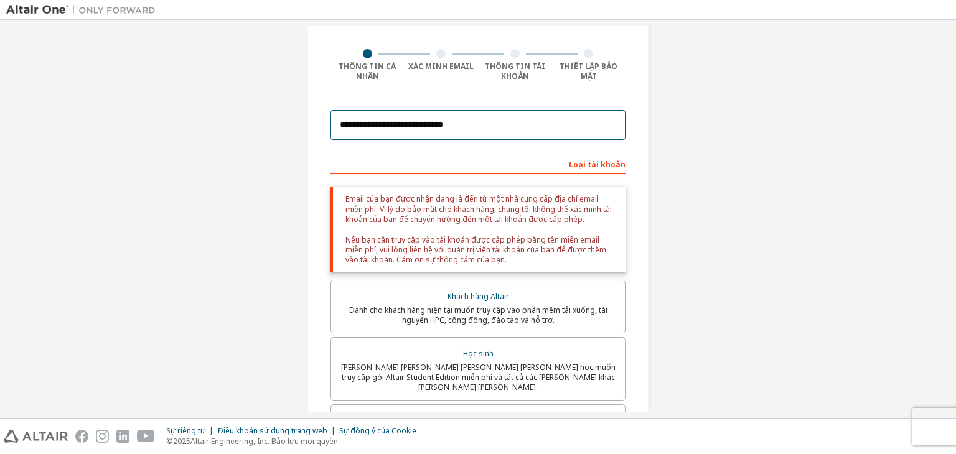 The width and height of the screenshot is (956, 454). What do you see at coordinates (367, 71) in the screenshot?
I see `font: Thông tin cá nhân` at bounding box center [367, 71].